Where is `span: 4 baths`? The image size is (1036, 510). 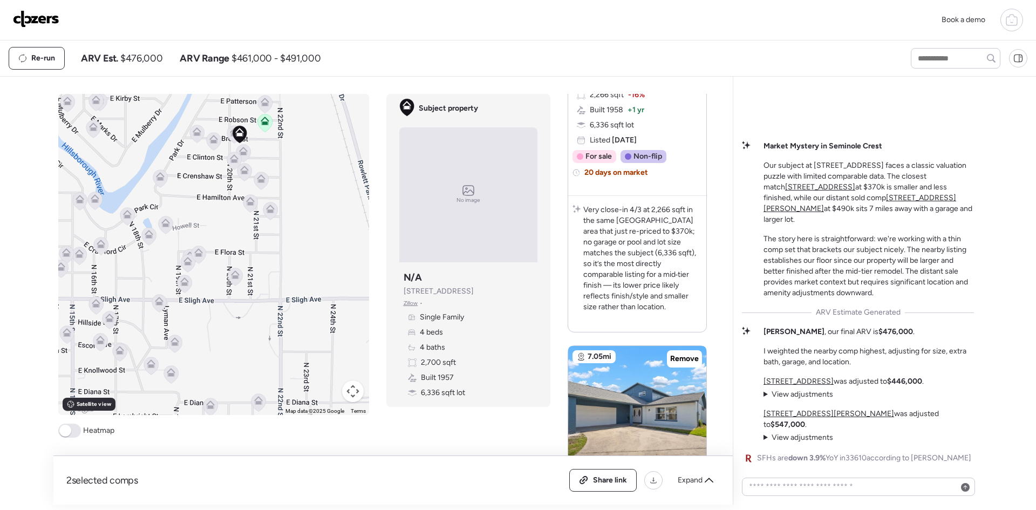 span: 4 baths is located at coordinates (432, 348).